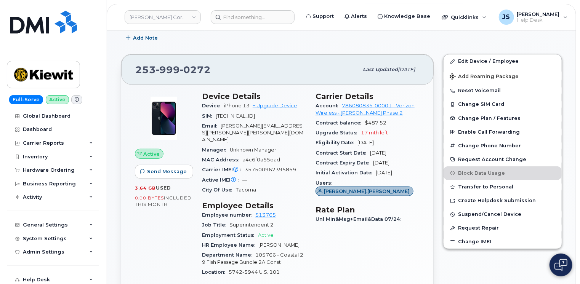 The image size is (580, 284). I want to click on span: Initial Activation Date, so click(346, 173).